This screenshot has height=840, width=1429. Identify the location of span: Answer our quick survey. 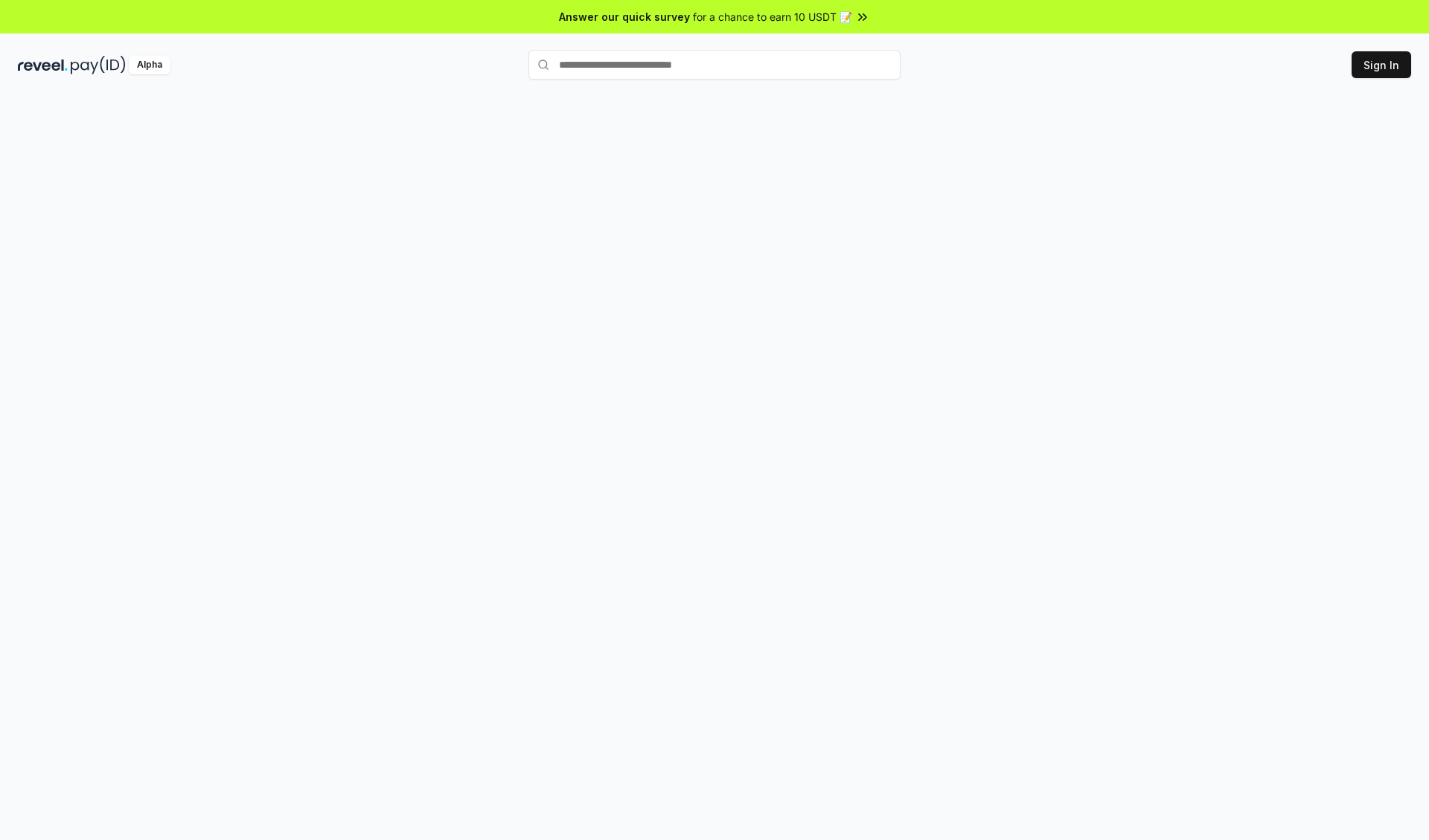
(624, 16).